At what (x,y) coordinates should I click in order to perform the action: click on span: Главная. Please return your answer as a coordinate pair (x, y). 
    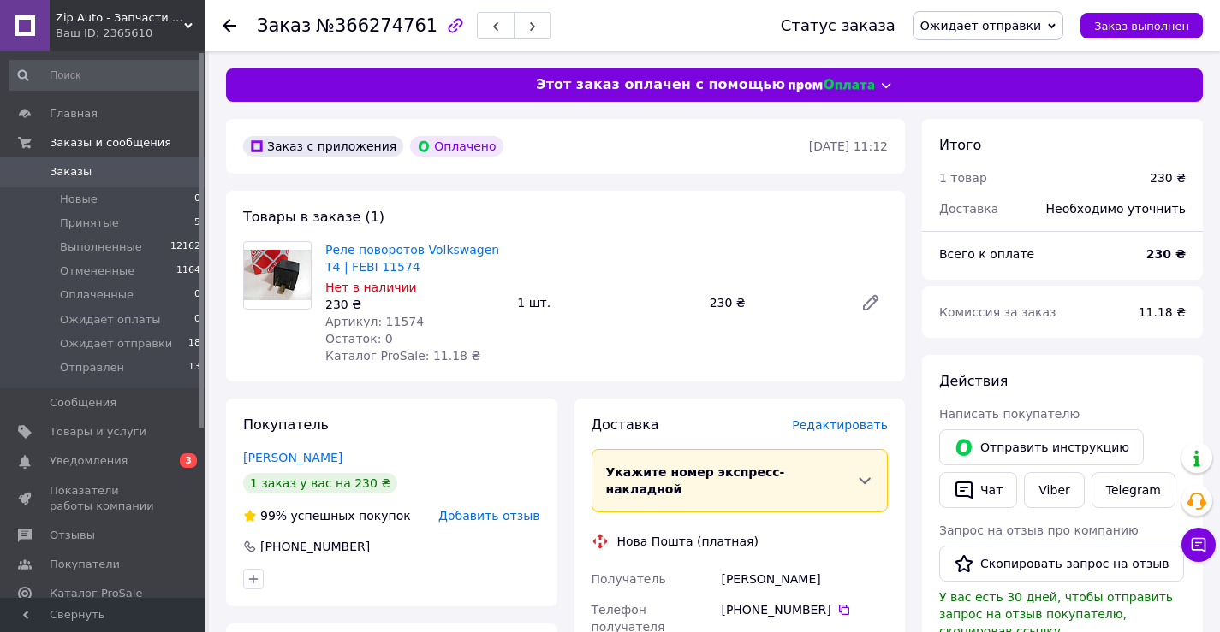
    Looking at the image, I should click on (74, 114).